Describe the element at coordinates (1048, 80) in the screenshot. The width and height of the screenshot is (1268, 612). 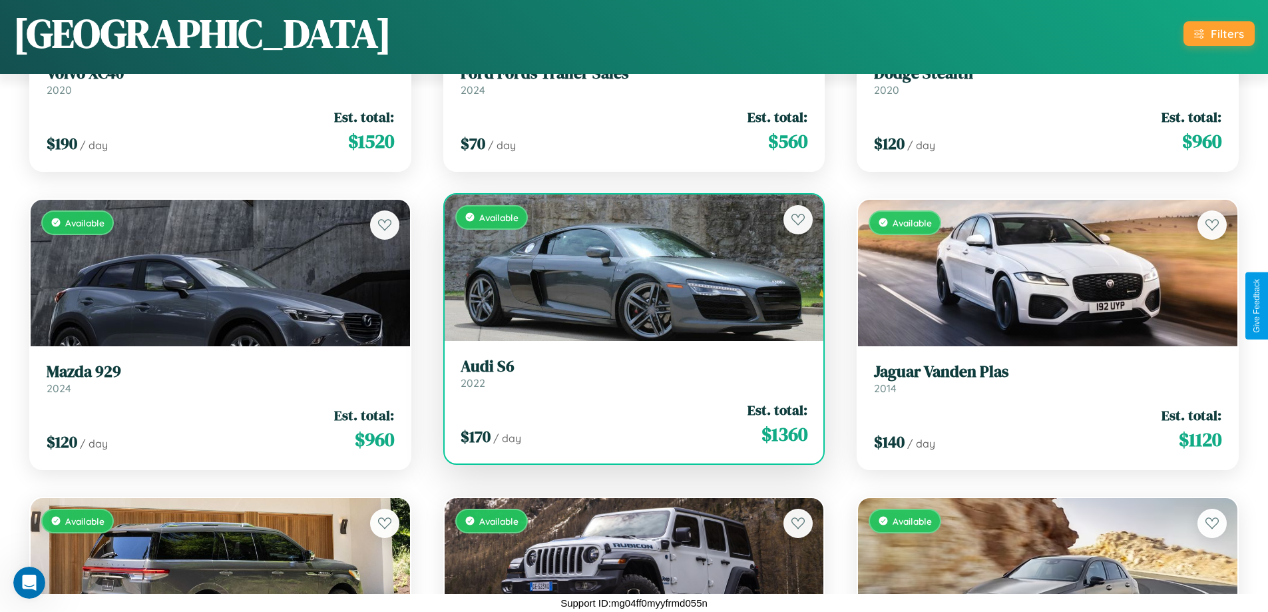
I see `a: Dodge Stealth2020` at that location.